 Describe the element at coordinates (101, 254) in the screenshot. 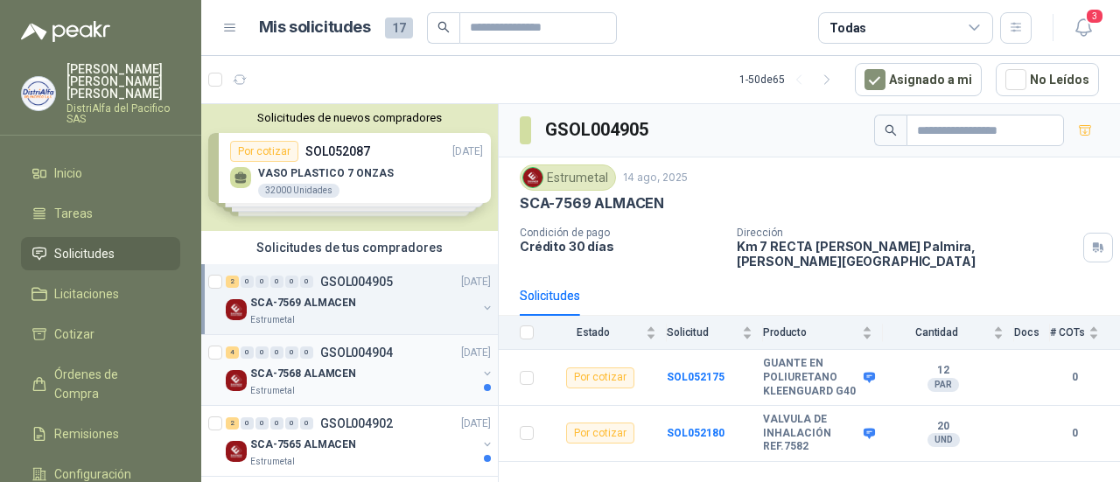

I see `a: Solicitudes` at that location.